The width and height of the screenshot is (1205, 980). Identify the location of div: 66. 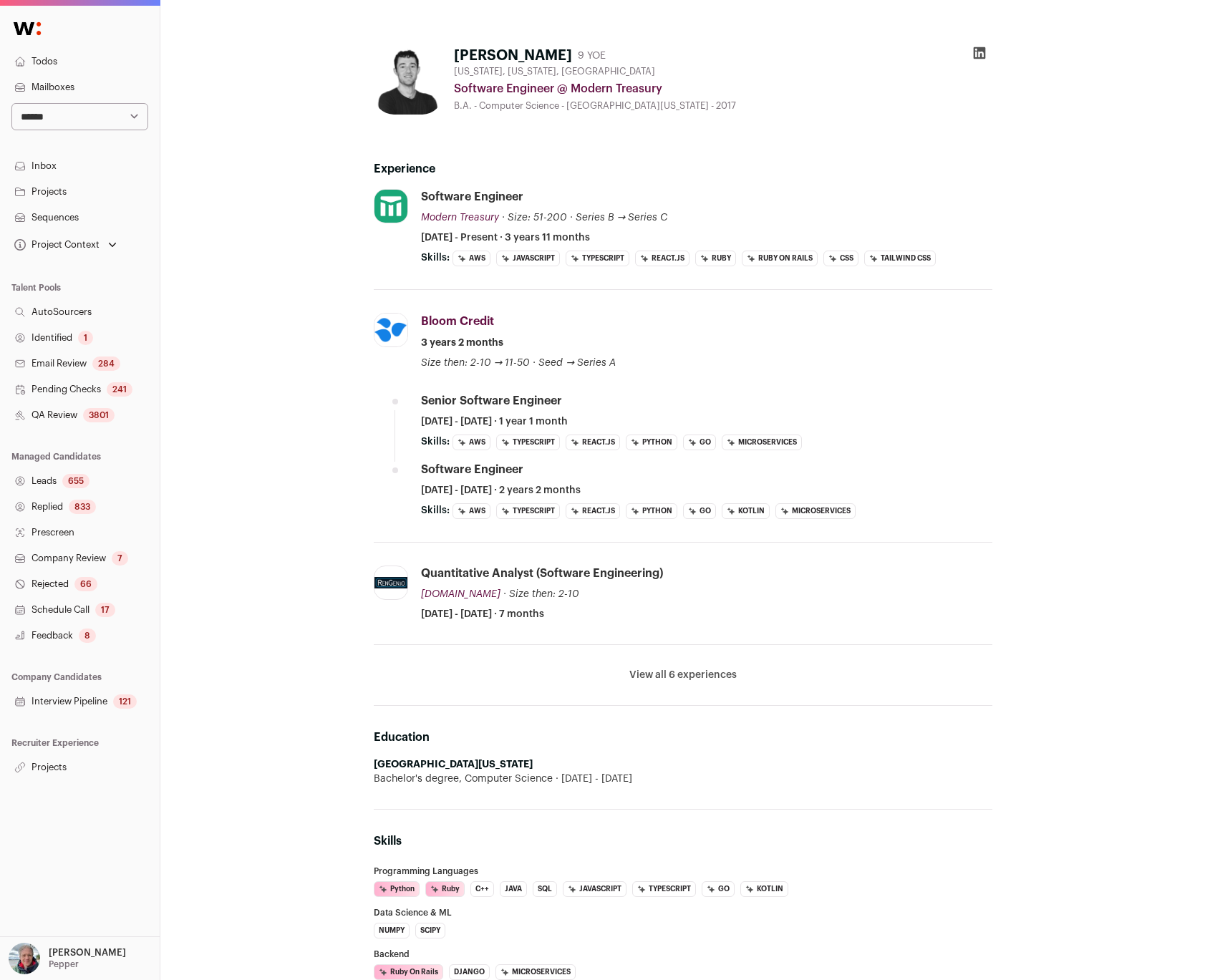
(86, 584).